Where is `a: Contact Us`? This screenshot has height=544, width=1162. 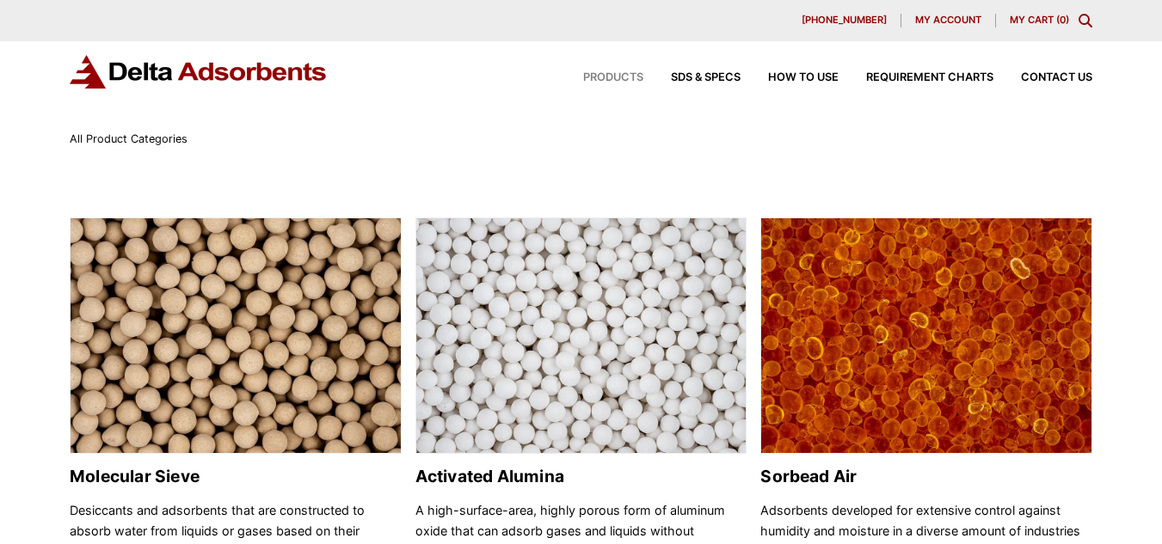 a: Contact Us is located at coordinates (1042, 77).